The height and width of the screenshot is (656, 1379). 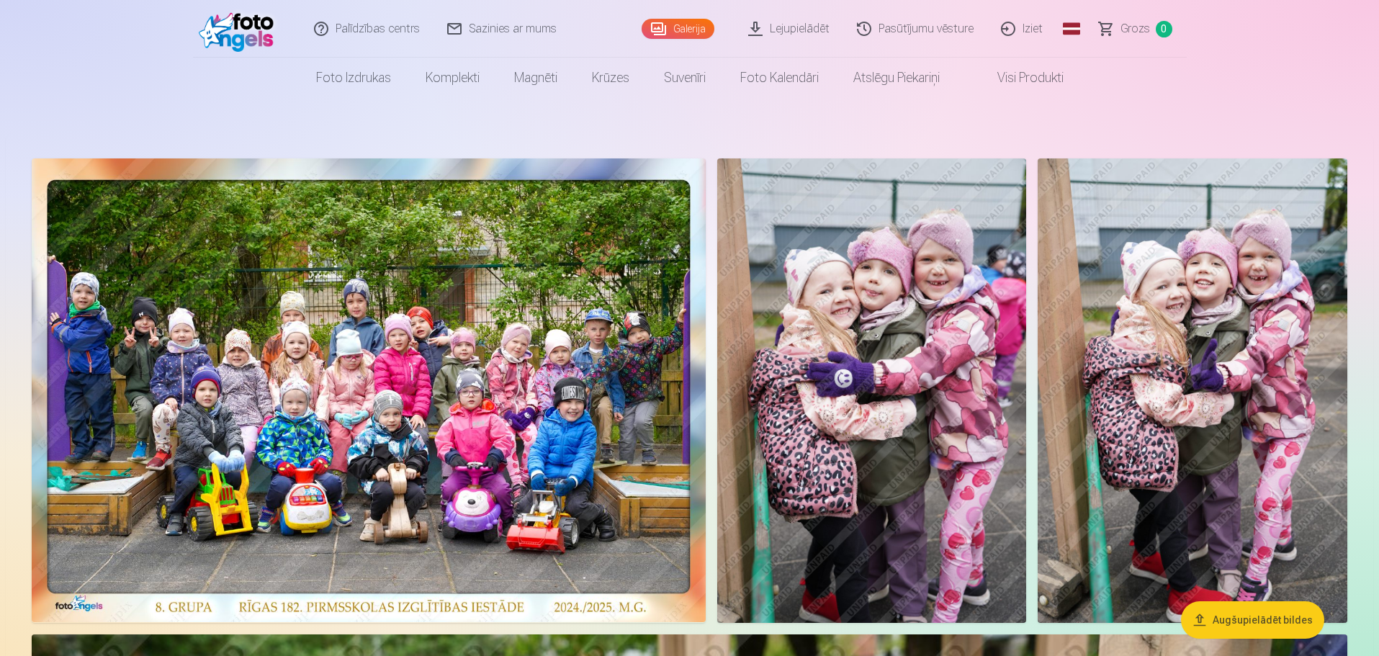 I want to click on a: Magnēti, so click(x=536, y=78).